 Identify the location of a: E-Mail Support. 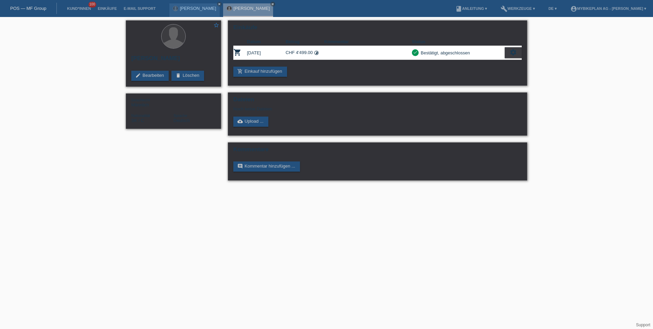
(140, 9).